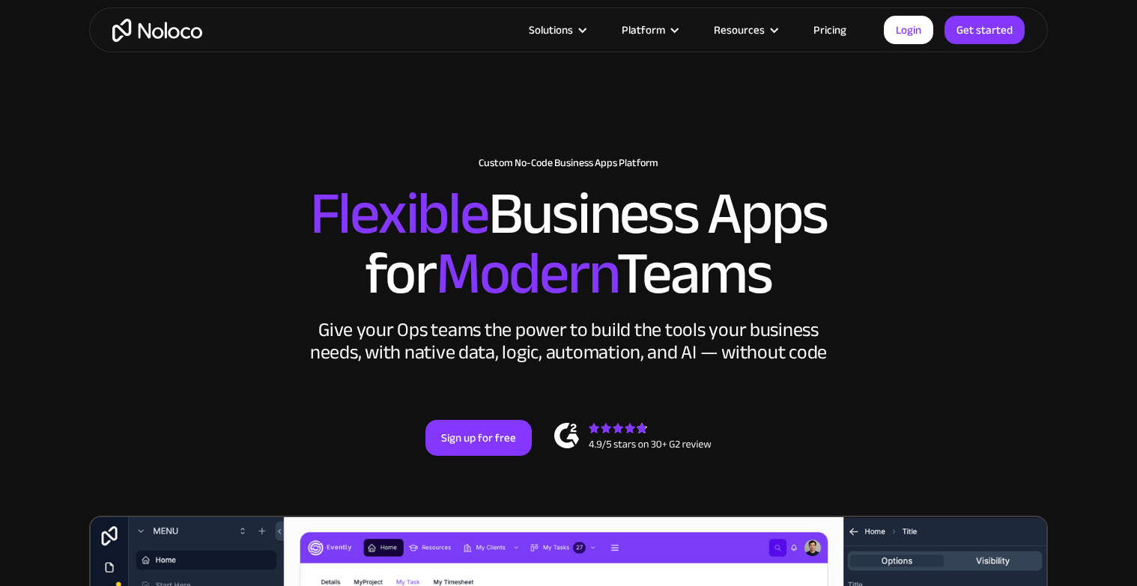 The width and height of the screenshot is (1137, 586). What do you see at coordinates (399, 213) in the screenshot?
I see `span: Flexible` at bounding box center [399, 213].